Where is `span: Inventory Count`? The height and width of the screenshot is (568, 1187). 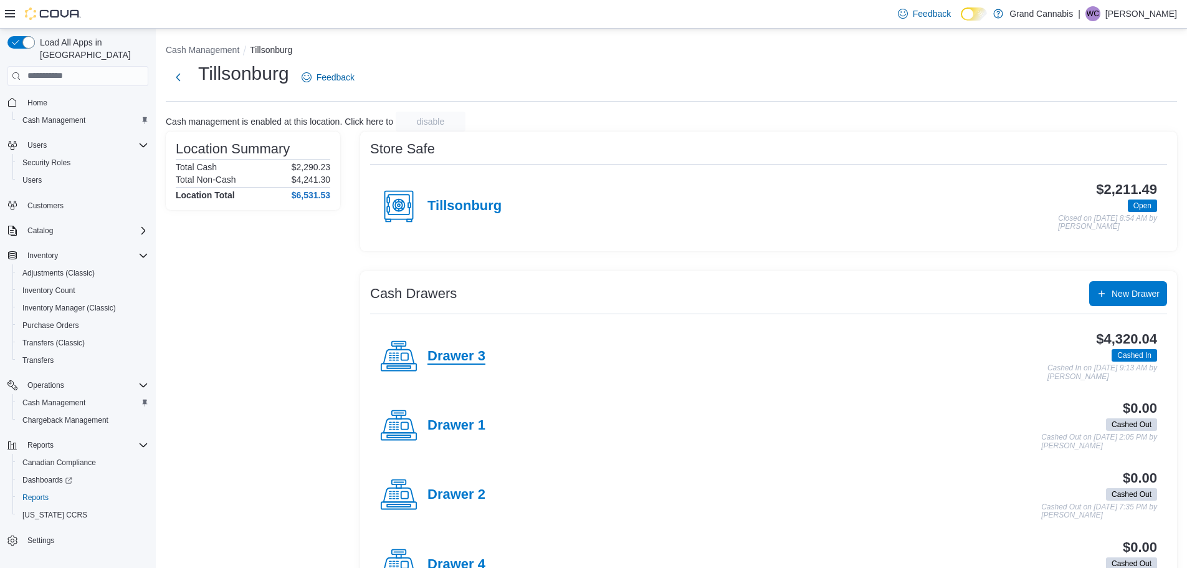 span: Inventory Count is located at coordinates (49, 290).